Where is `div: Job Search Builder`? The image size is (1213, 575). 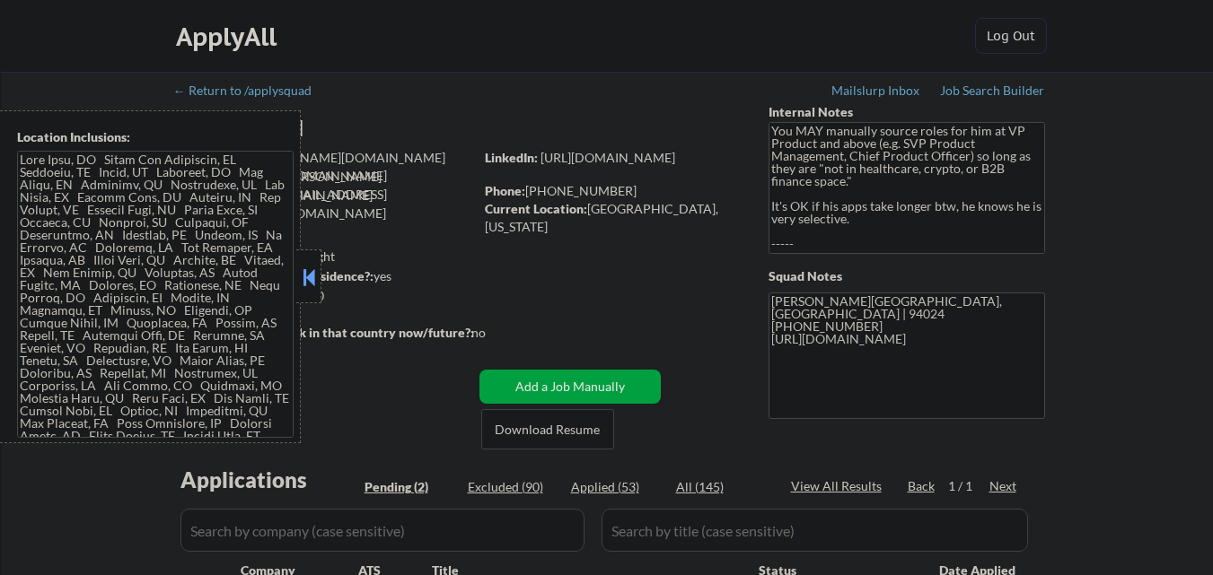
div: Job Search Builder is located at coordinates (992, 91).